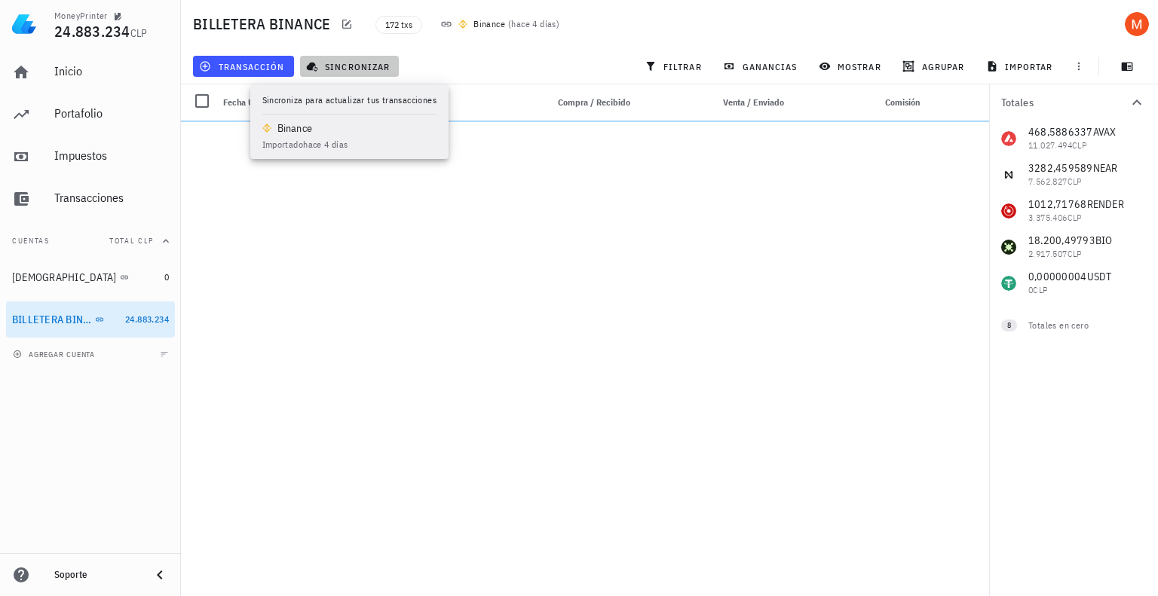 The image size is (1158, 596). Describe the element at coordinates (112, 113) in the screenshot. I see `div: Portafolio` at that location.